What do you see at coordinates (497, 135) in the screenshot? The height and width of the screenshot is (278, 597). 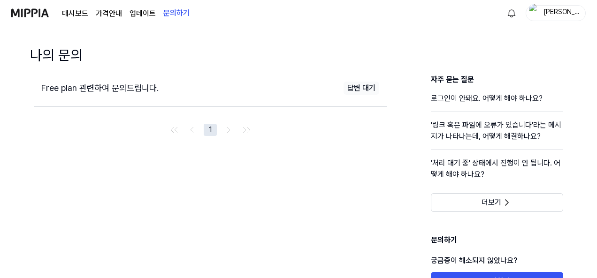 I see `a: '링크 혹은 파일에 오류가 있습니다'라는 메시지가 나타나는데, 어떻게 해결하나요?` at bounding box center [497, 135].